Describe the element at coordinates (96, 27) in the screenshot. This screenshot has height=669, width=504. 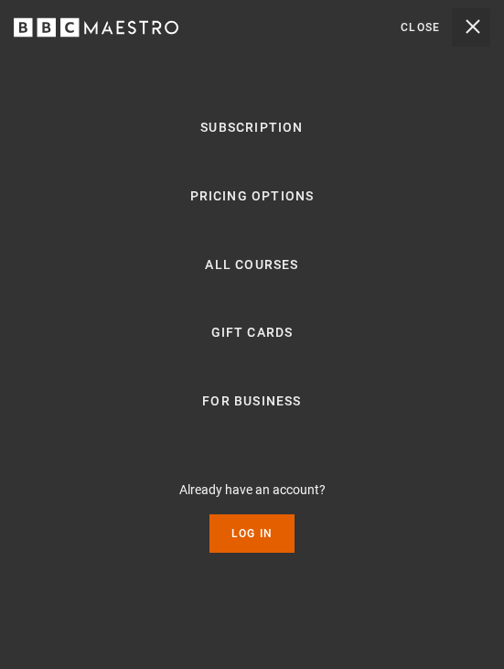
I see `svg: BBC Maestro` at that location.